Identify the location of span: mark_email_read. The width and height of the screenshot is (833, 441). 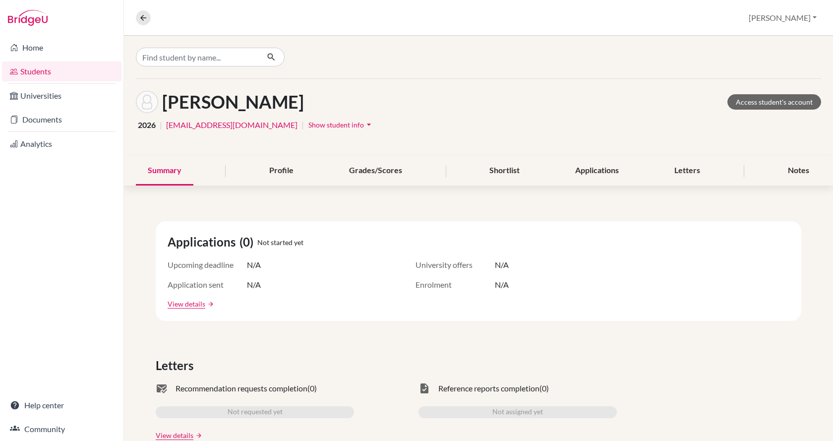
(162, 388).